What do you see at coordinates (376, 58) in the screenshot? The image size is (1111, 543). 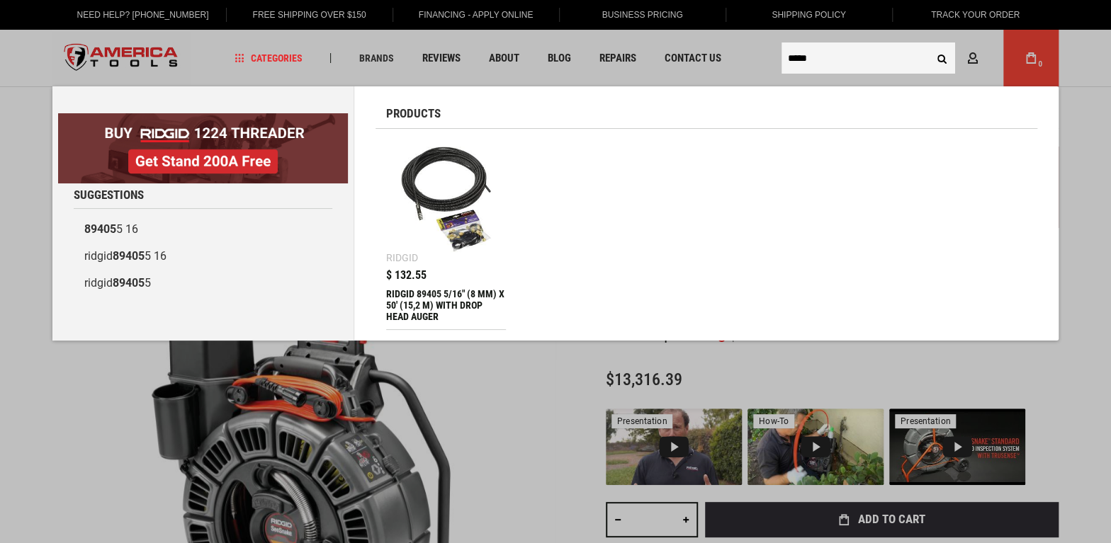 I see `span: Brands` at bounding box center [376, 58].